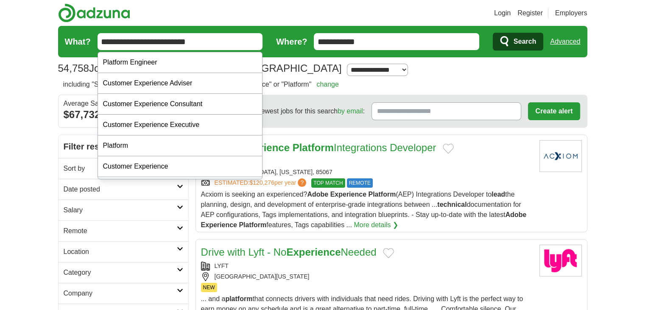  What do you see at coordinates (350, 111) in the screenshot?
I see `a: by email` at bounding box center [350, 111].